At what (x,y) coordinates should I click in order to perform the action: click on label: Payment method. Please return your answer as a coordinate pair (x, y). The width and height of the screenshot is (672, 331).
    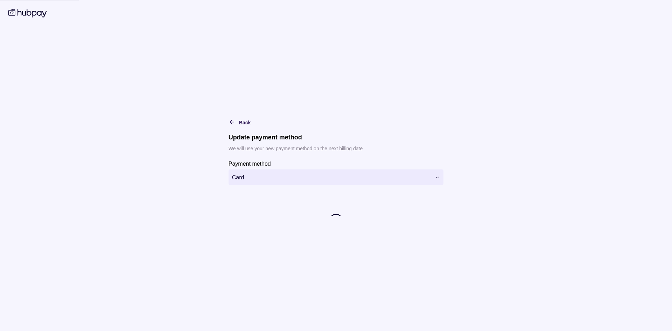
    Looking at the image, I should click on (249, 163).